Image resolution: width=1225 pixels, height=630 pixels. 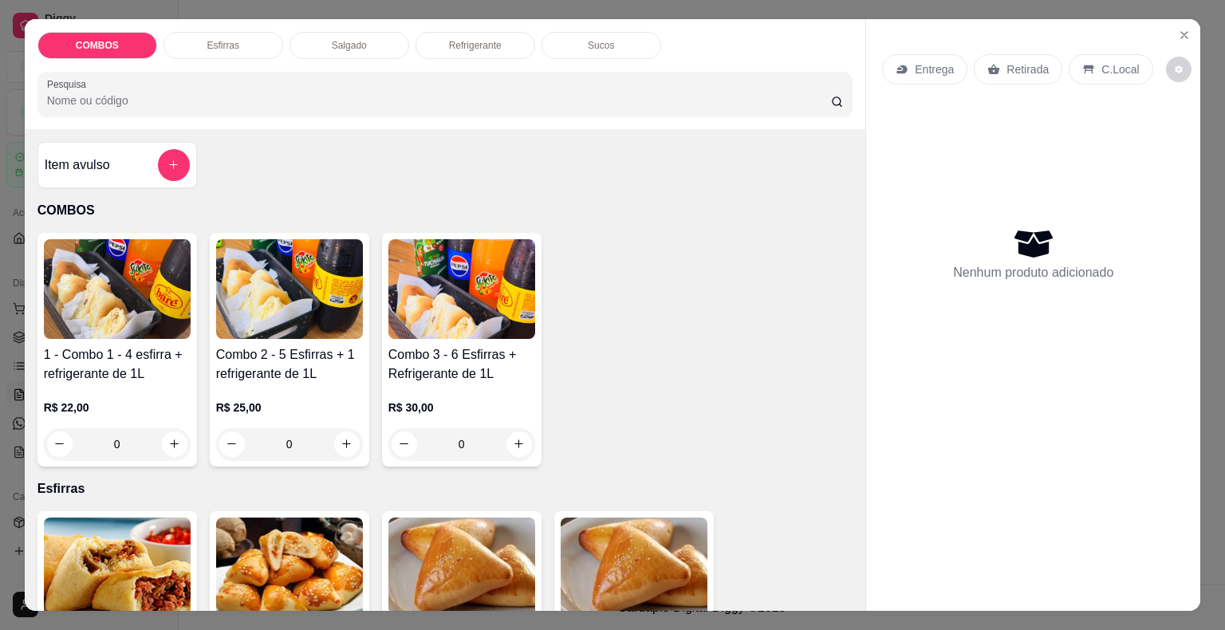 I want to click on label: Pesquisa, so click(x=69, y=84).